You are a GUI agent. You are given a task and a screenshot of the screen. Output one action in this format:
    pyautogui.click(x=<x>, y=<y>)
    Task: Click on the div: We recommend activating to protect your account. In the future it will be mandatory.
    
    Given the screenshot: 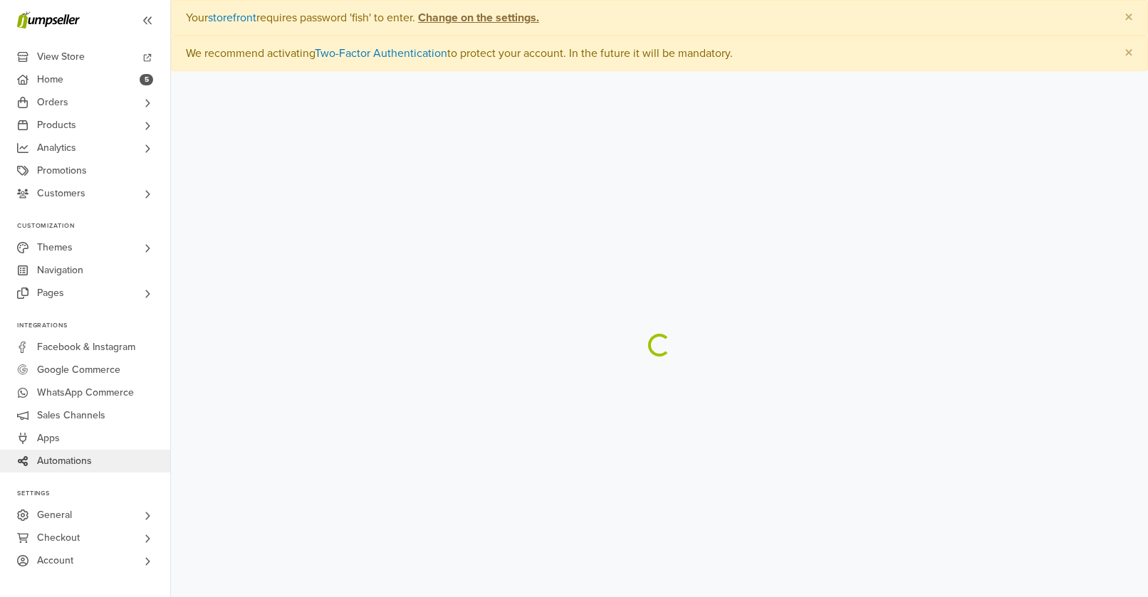 What is the action you would take?
    pyautogui.click(x=659, y=53)
    